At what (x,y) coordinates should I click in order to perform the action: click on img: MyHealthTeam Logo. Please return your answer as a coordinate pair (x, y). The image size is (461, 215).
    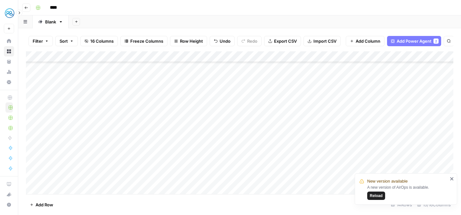
    Looking at the image, I should click on (10, 13).